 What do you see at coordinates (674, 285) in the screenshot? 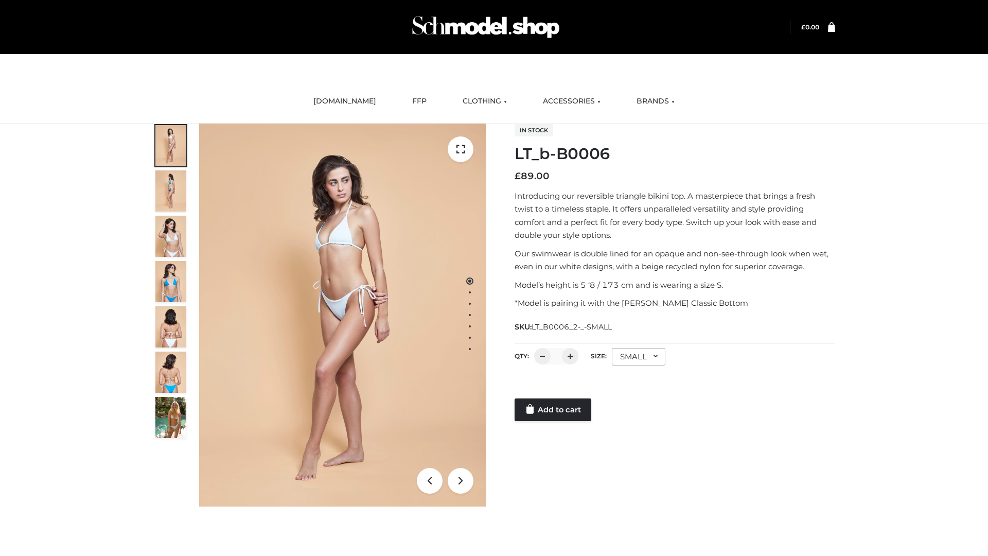
I see `p: Model’s height is 5 ‘8 / 173 cm and is wearing a size S.` at bounding box center [674, 285].